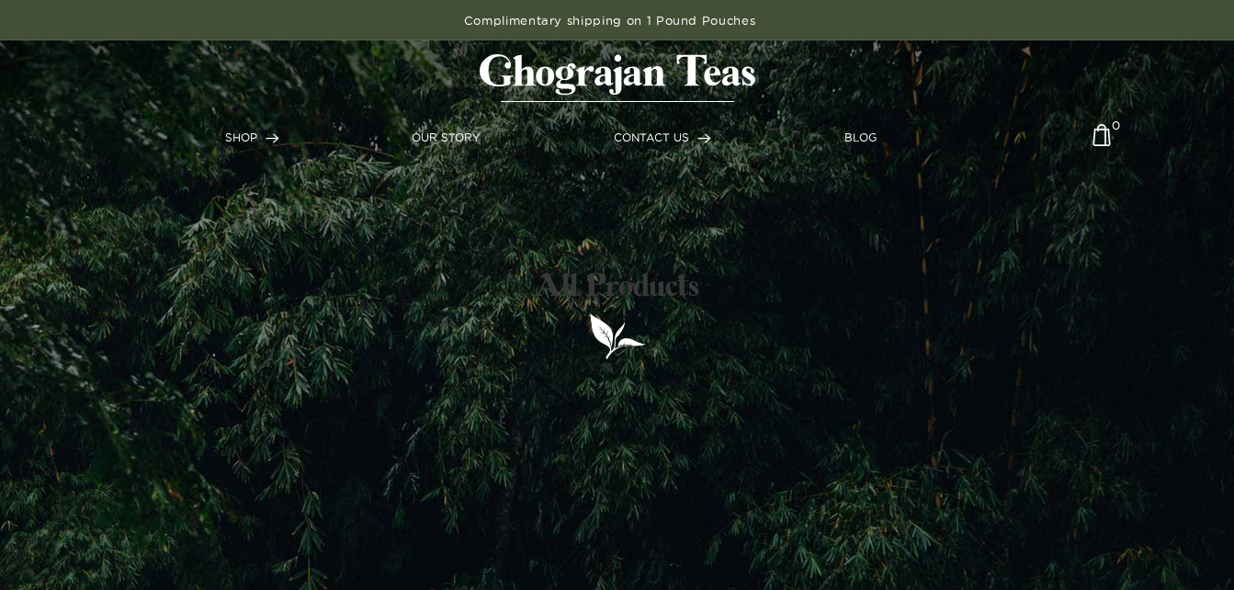  I want to click on span: 0, so click(1116, 120).